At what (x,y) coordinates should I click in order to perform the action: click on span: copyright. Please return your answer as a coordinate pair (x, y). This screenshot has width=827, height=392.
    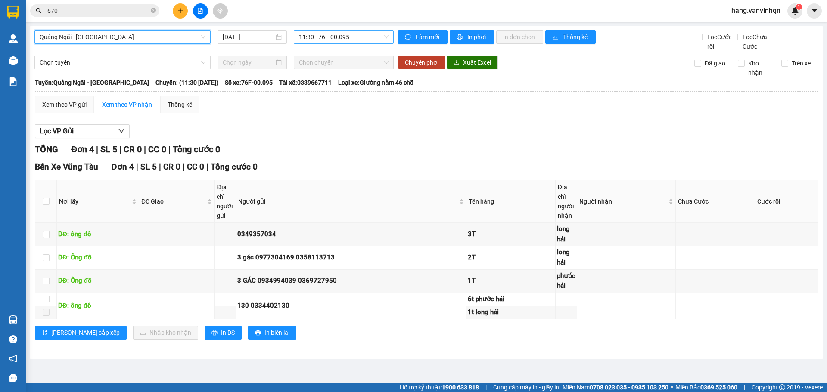
    Looking at the image, I should click on (782, 388).